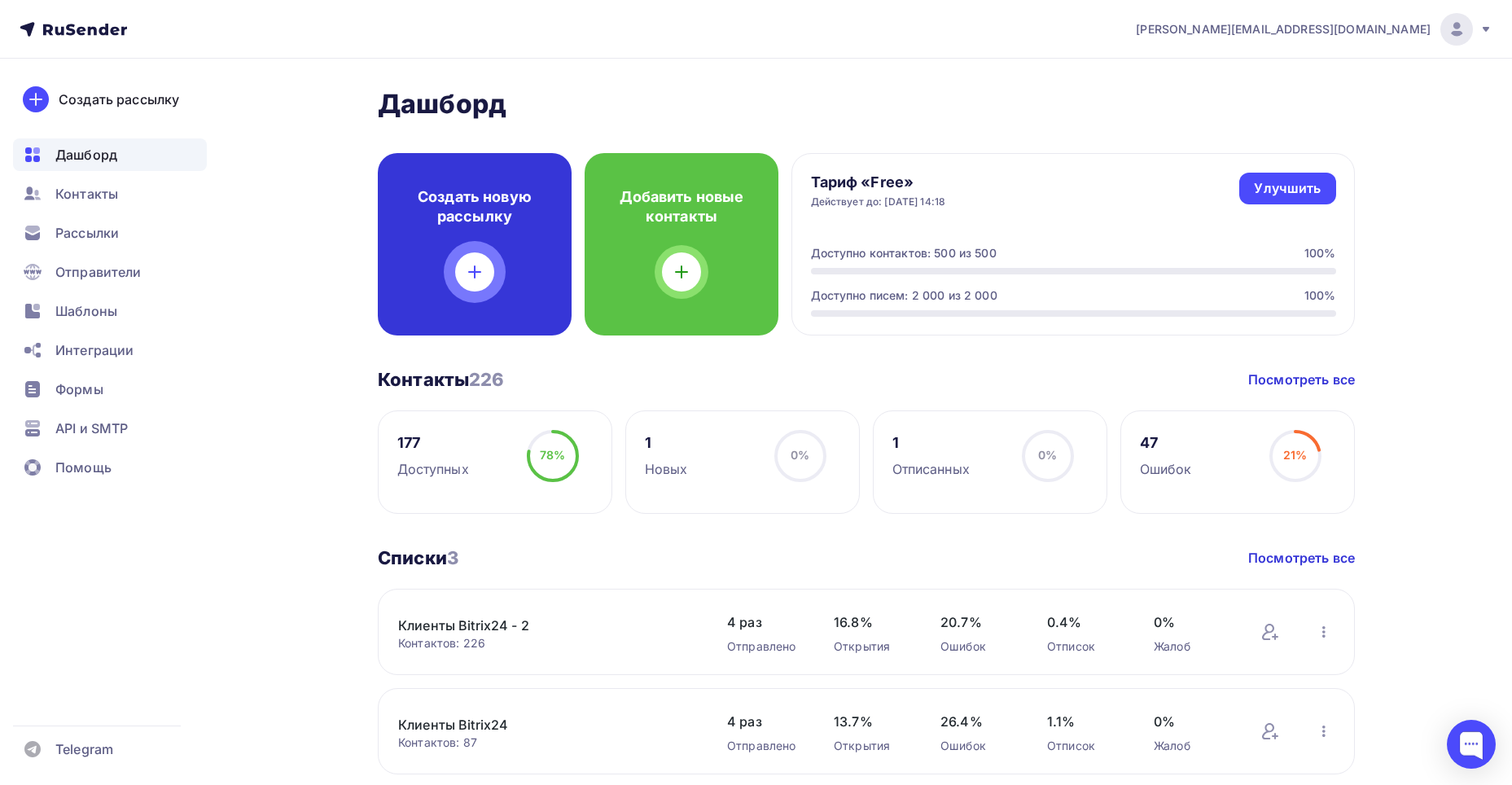  I want to click on h3: Контакты, so click(442, 379).